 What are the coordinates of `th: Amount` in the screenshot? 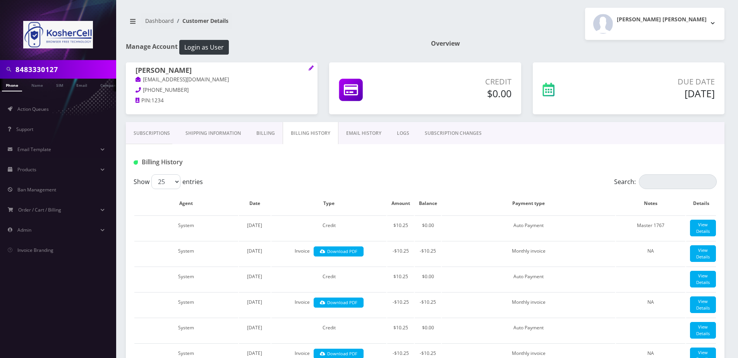 It's located at (400, 203).